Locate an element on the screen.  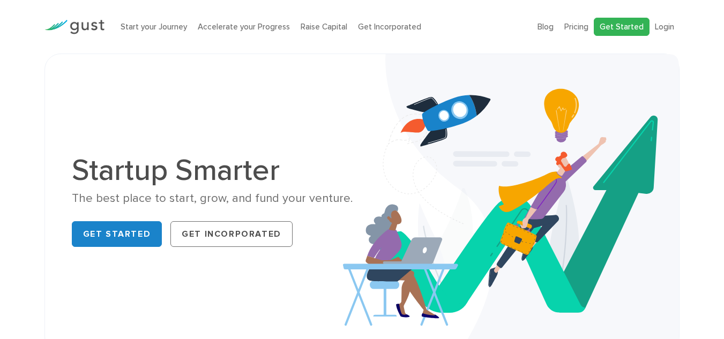
a: Blog is located at coordinates (546, 27).